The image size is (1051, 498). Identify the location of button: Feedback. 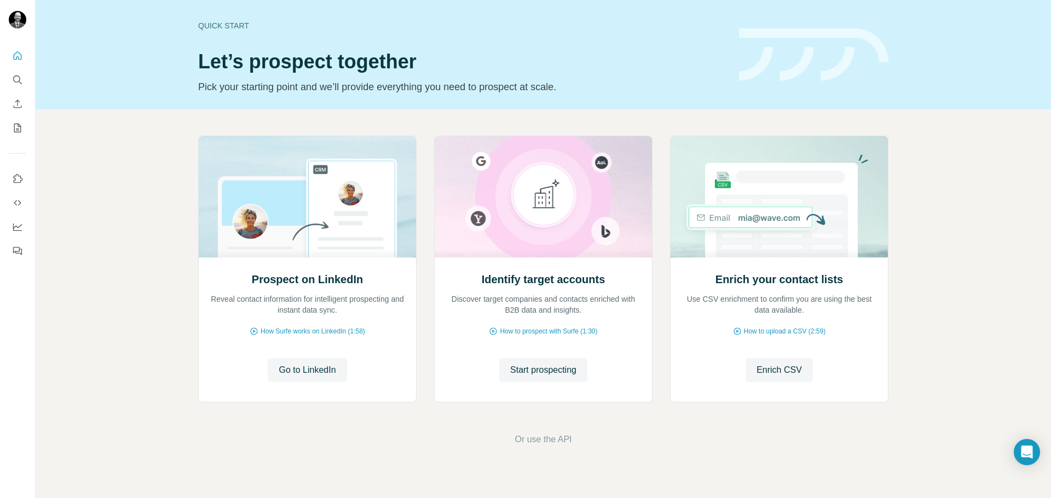
(18, 251).